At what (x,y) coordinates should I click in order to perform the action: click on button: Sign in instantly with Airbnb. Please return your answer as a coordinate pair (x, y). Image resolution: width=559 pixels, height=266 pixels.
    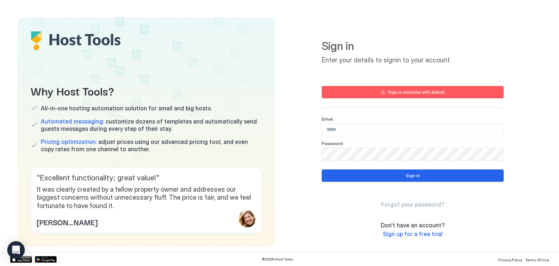
    Looking at the image, I should click on (412, 92).